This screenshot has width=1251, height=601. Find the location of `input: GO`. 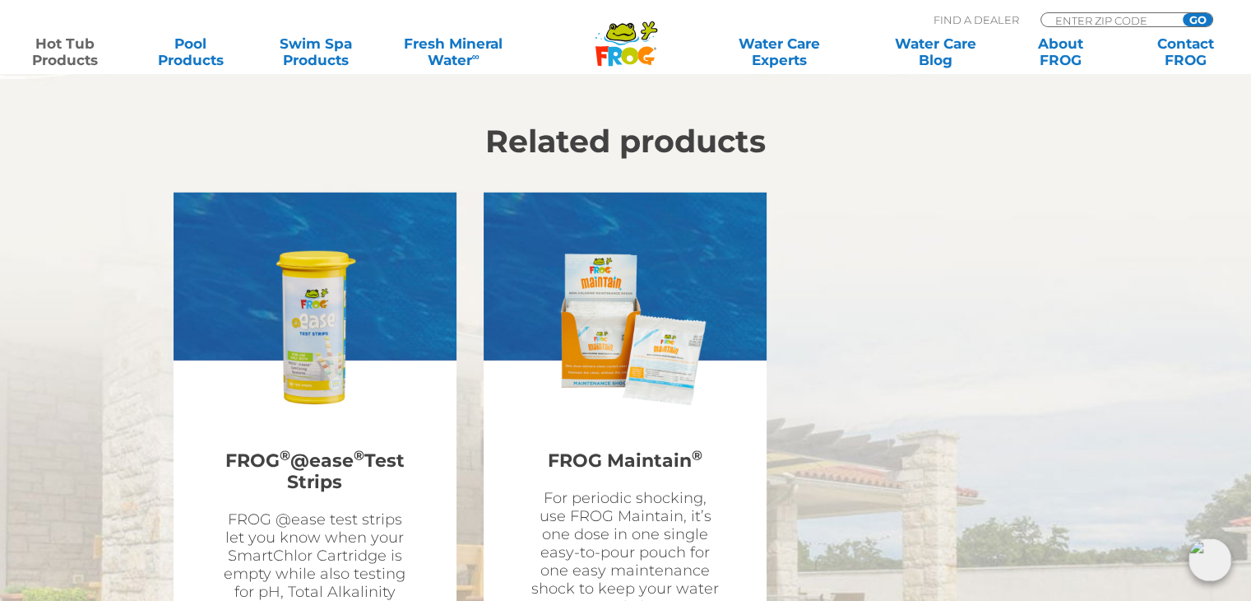

input: GO is located at coordinates (1198, 20).